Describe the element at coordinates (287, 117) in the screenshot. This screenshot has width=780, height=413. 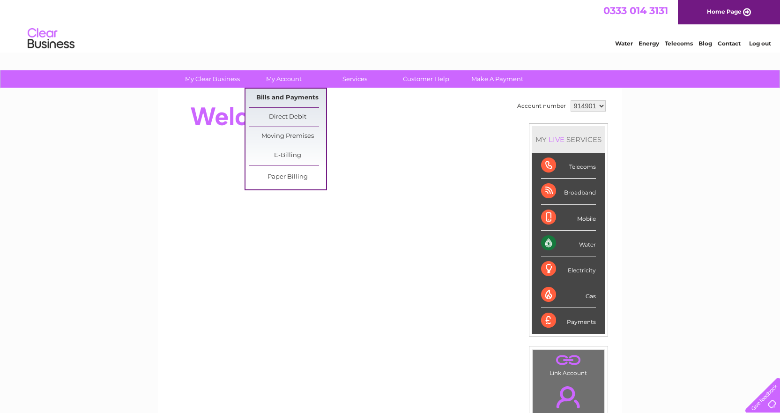
I see `a: Direct Debit` at that location.